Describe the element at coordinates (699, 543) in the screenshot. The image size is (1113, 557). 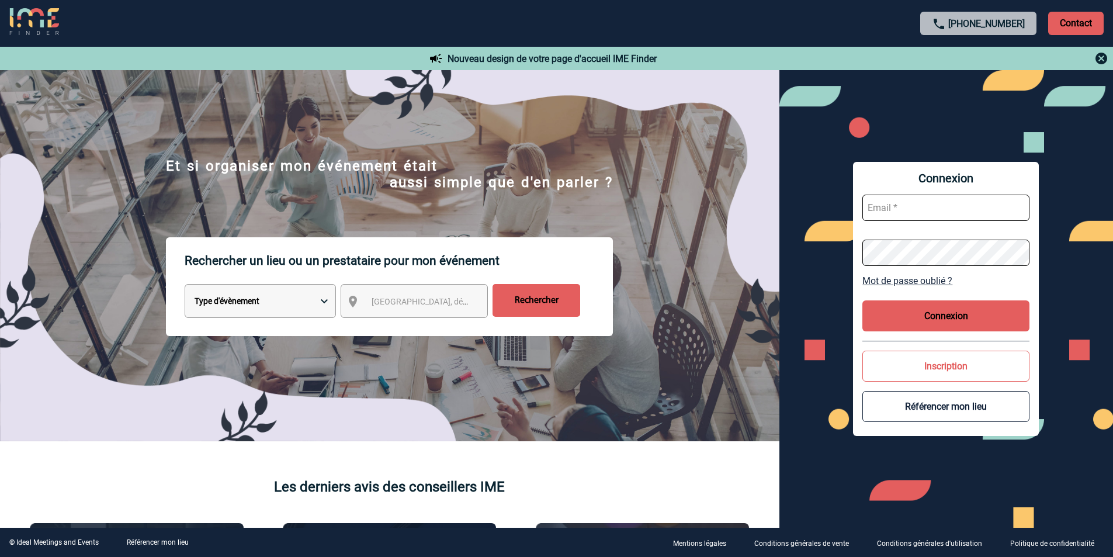
I see `p: Mentions légales` at that location.